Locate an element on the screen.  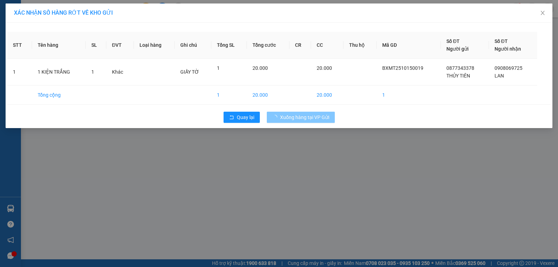
th: Ghi chú is located at coordinates (193, 45).